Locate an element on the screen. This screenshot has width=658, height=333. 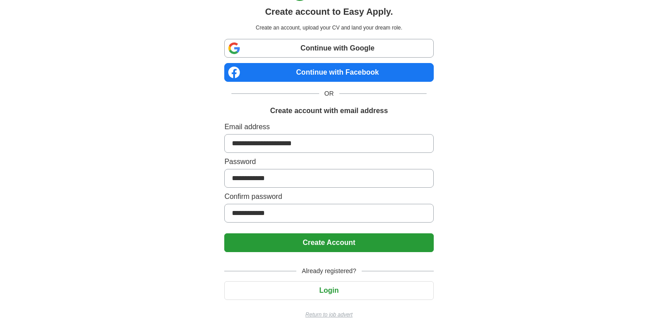
p: Return to job advert is located at coordinates (329, 315).